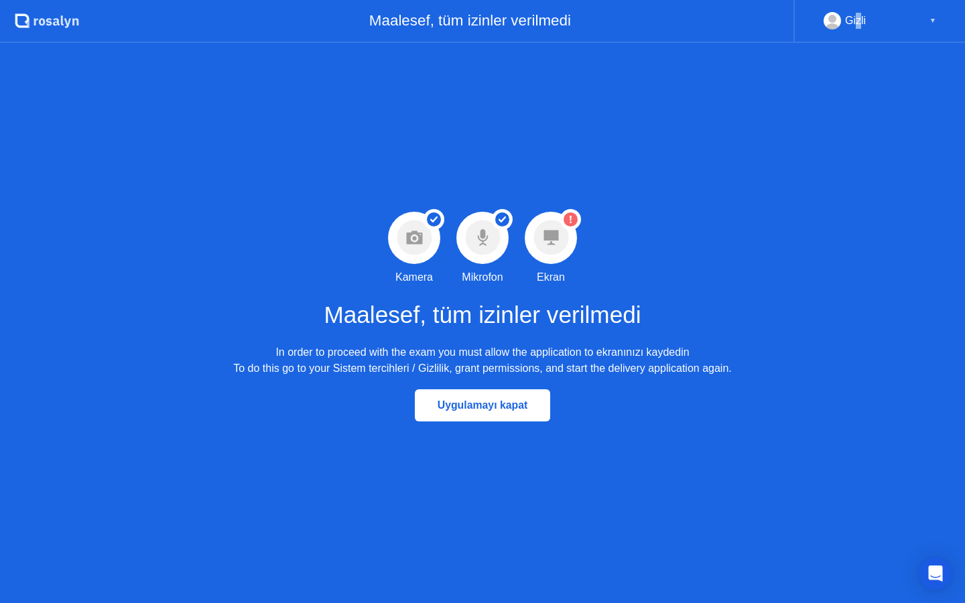 This screenshot has height=603, width=965. Describe the element at coordinates (482, 277) in the screenshot. I see `div: Mikrofon` at that location.